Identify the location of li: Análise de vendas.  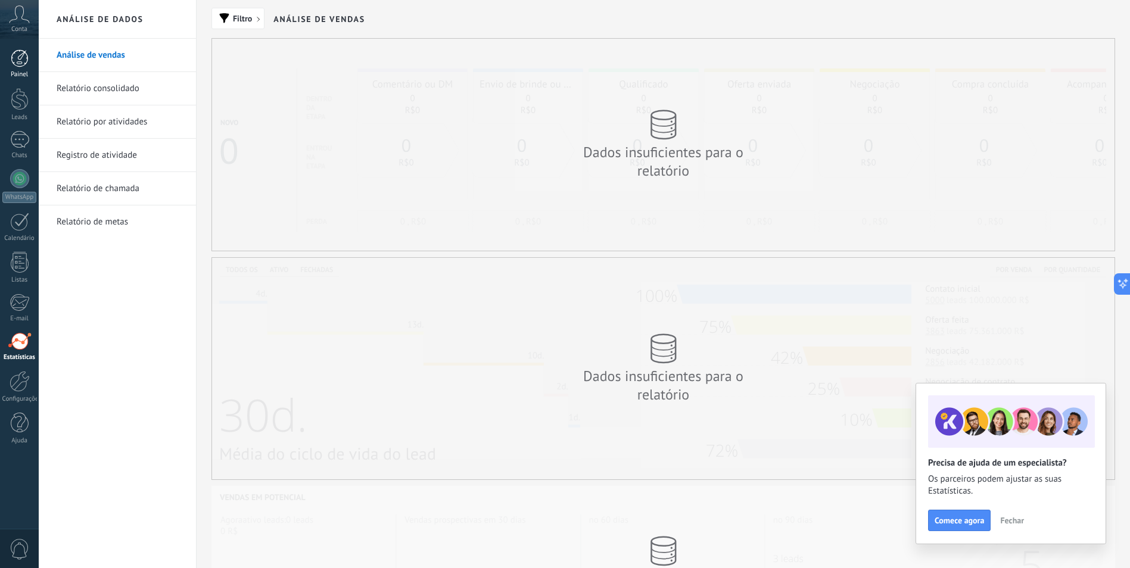
(117, 55).